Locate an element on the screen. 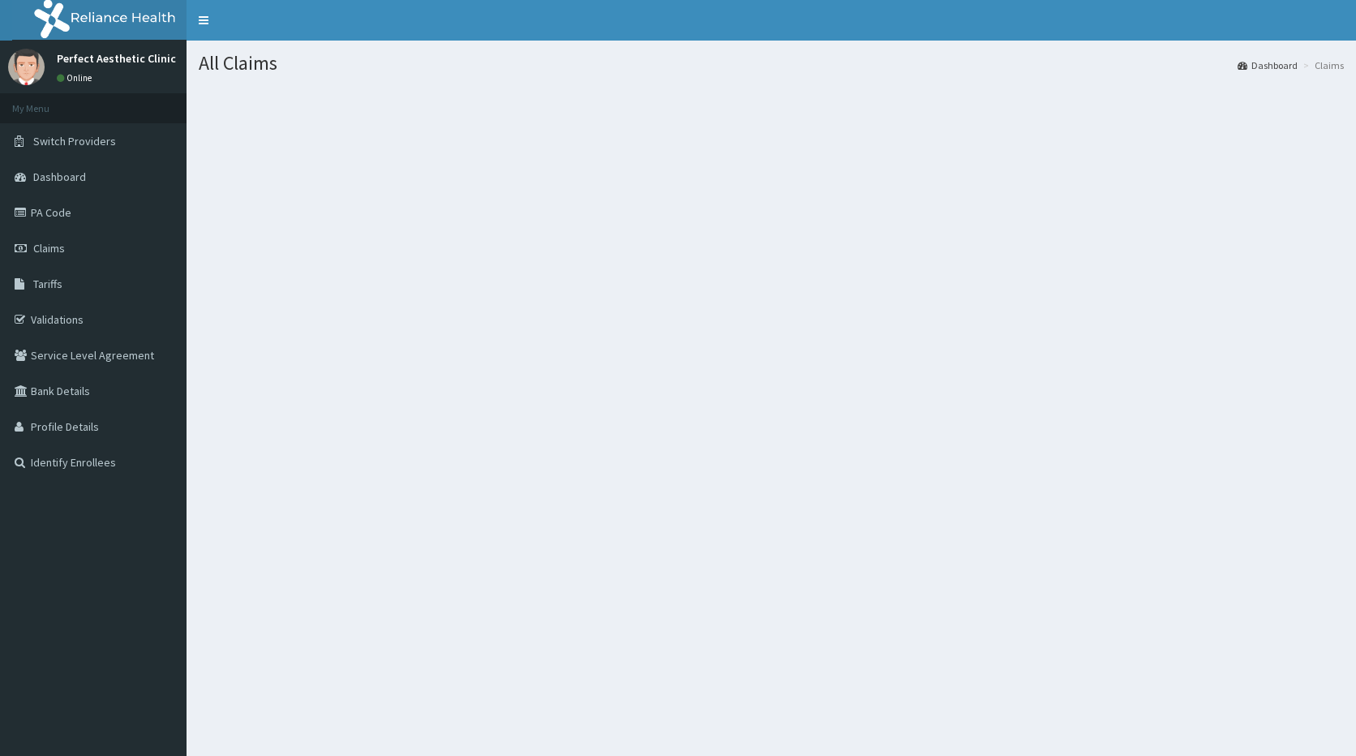  h1: All Claims is located at coordinates (771, 63).